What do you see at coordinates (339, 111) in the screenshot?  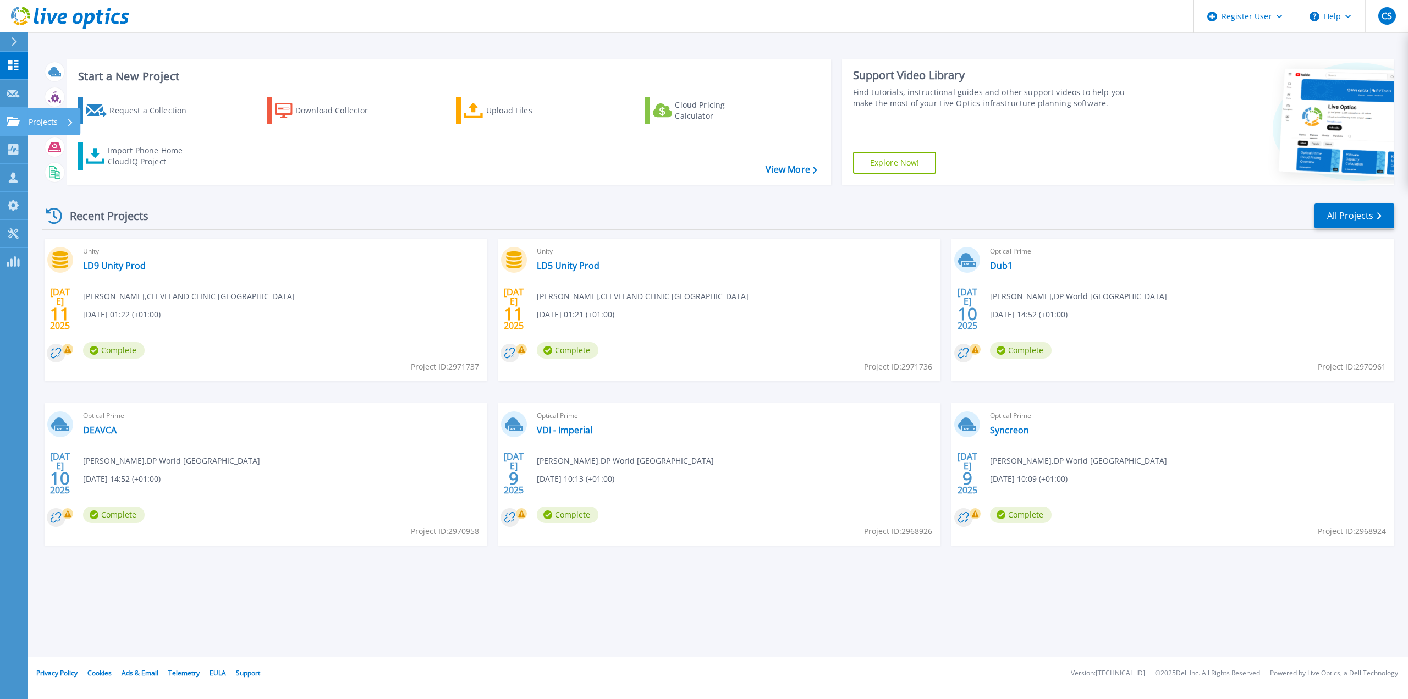 I see `div: Download Collector` at bounding box center [339, 111].